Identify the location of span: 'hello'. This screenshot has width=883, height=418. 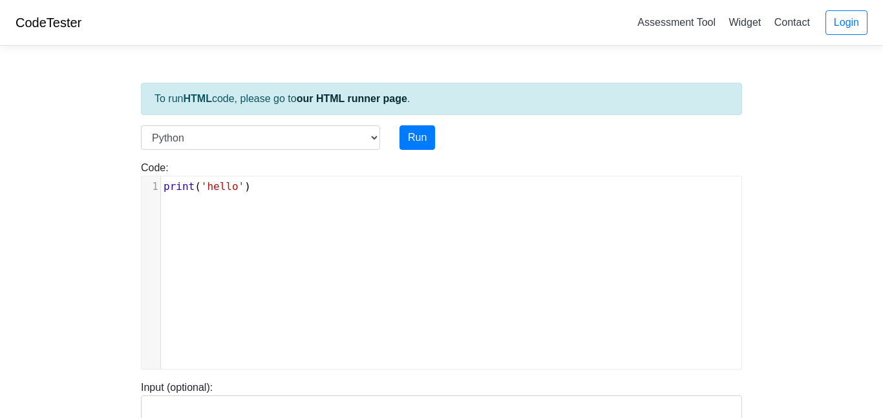
(222, 186).